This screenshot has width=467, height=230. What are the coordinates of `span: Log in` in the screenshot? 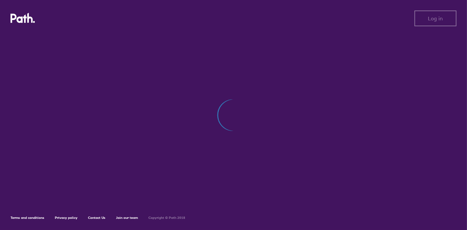 It's located at (435, 18).